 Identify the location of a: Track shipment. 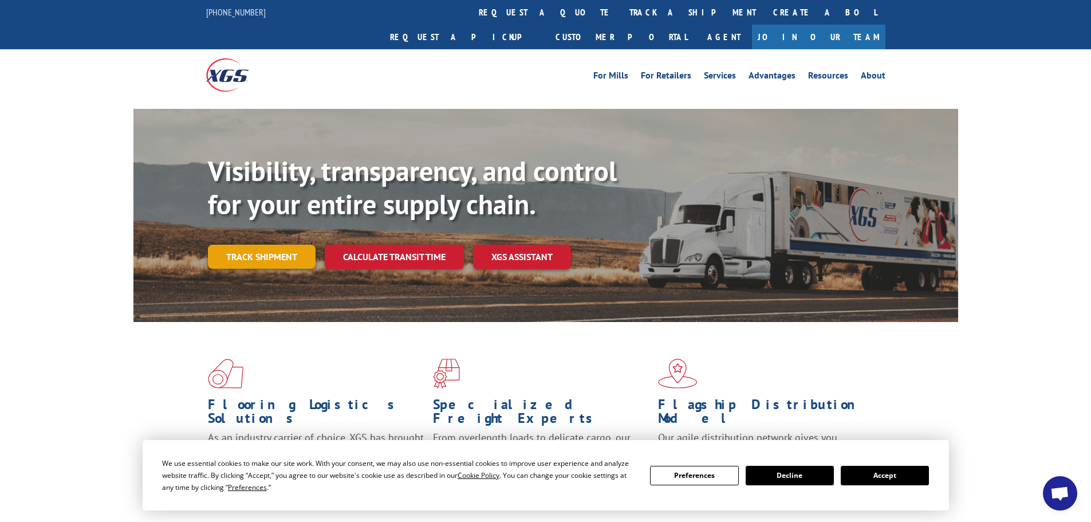
(262, 257).